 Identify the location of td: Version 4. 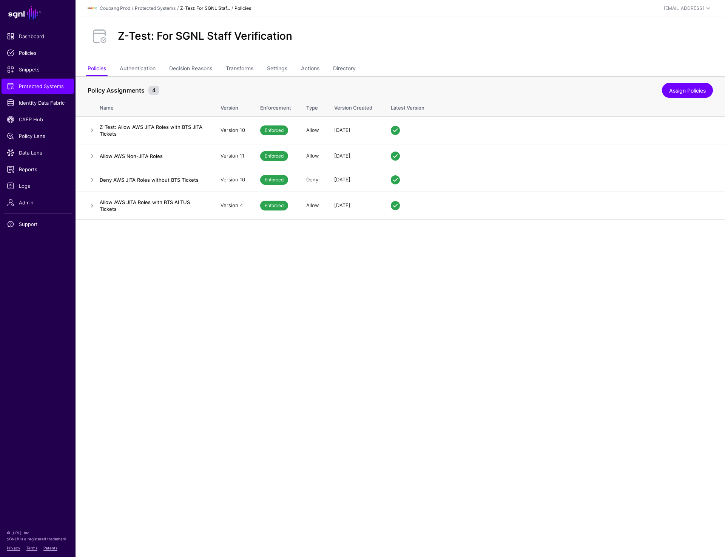
(233, 205).